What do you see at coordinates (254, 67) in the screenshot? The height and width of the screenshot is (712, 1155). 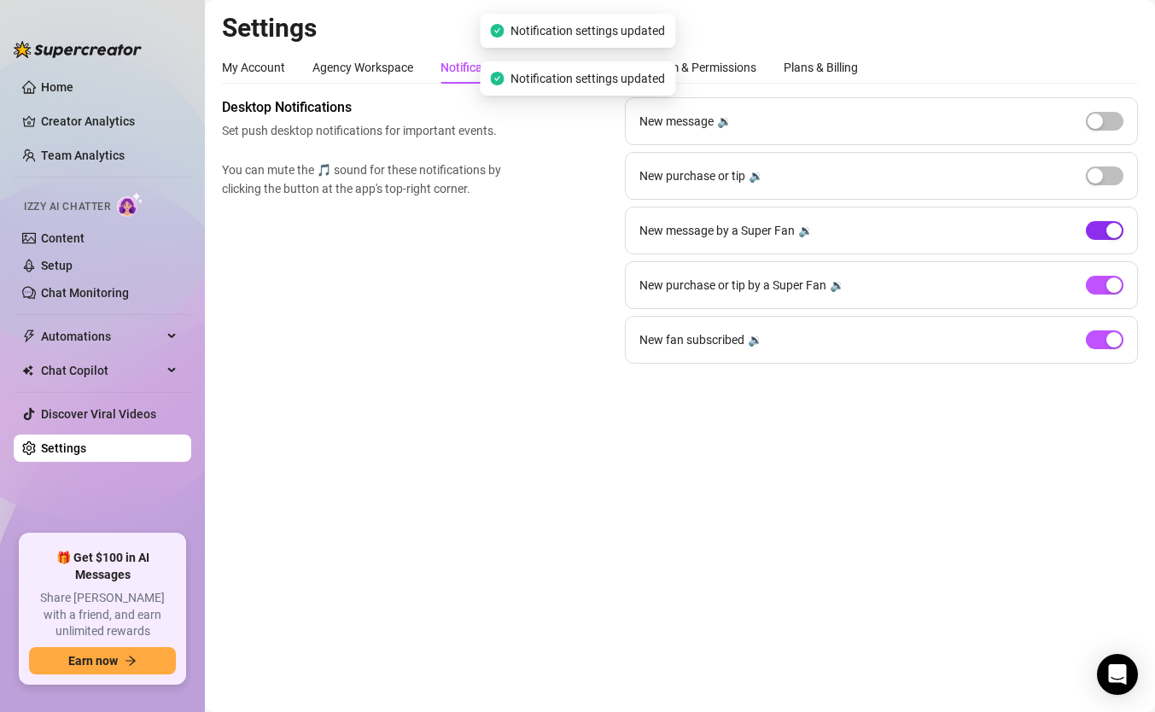 I see `div: My Account` at bounding box center [254, 67].